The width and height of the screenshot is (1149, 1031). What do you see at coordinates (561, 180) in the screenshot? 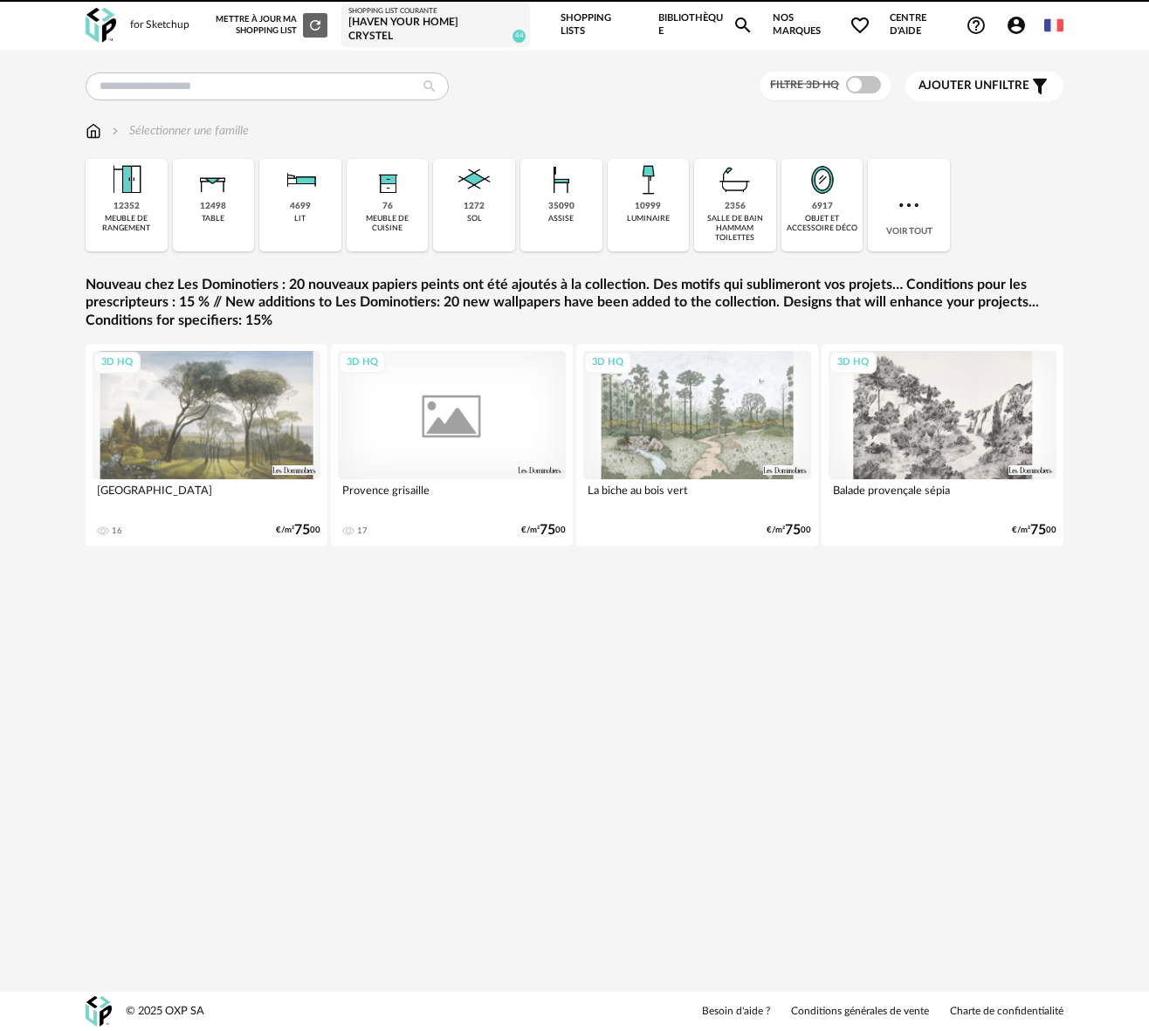
I see `img: Assise.png` at bounding box center [561, 180].